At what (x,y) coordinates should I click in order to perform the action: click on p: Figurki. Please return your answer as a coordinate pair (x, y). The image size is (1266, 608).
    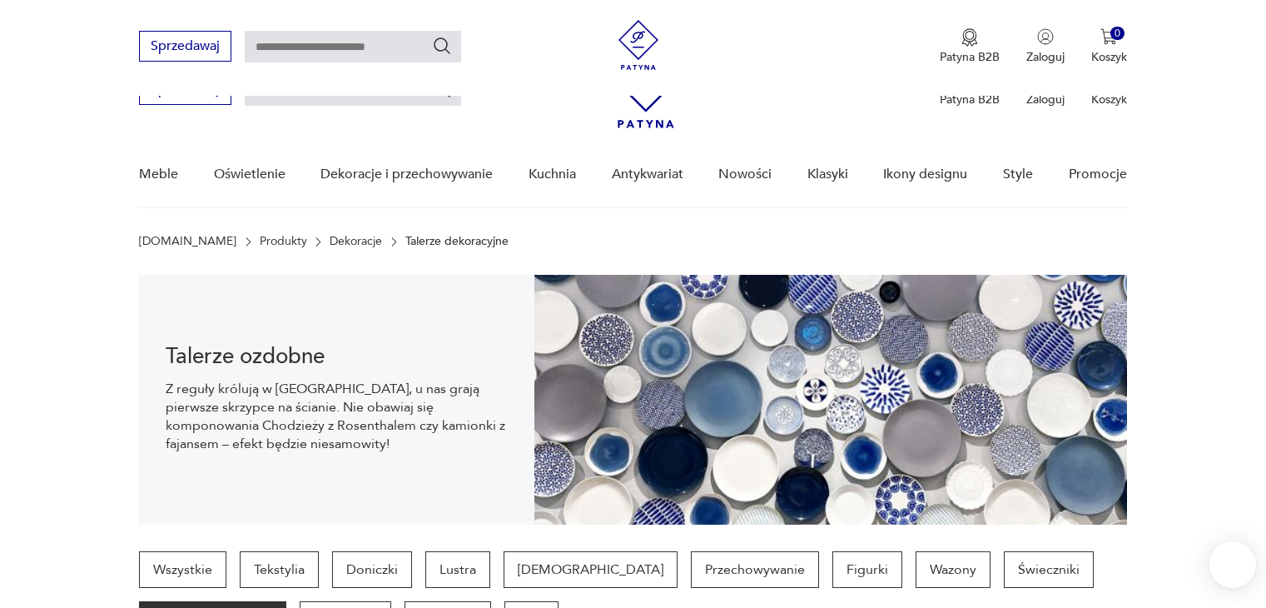
    Looking at the image, I should click on (867, 569).